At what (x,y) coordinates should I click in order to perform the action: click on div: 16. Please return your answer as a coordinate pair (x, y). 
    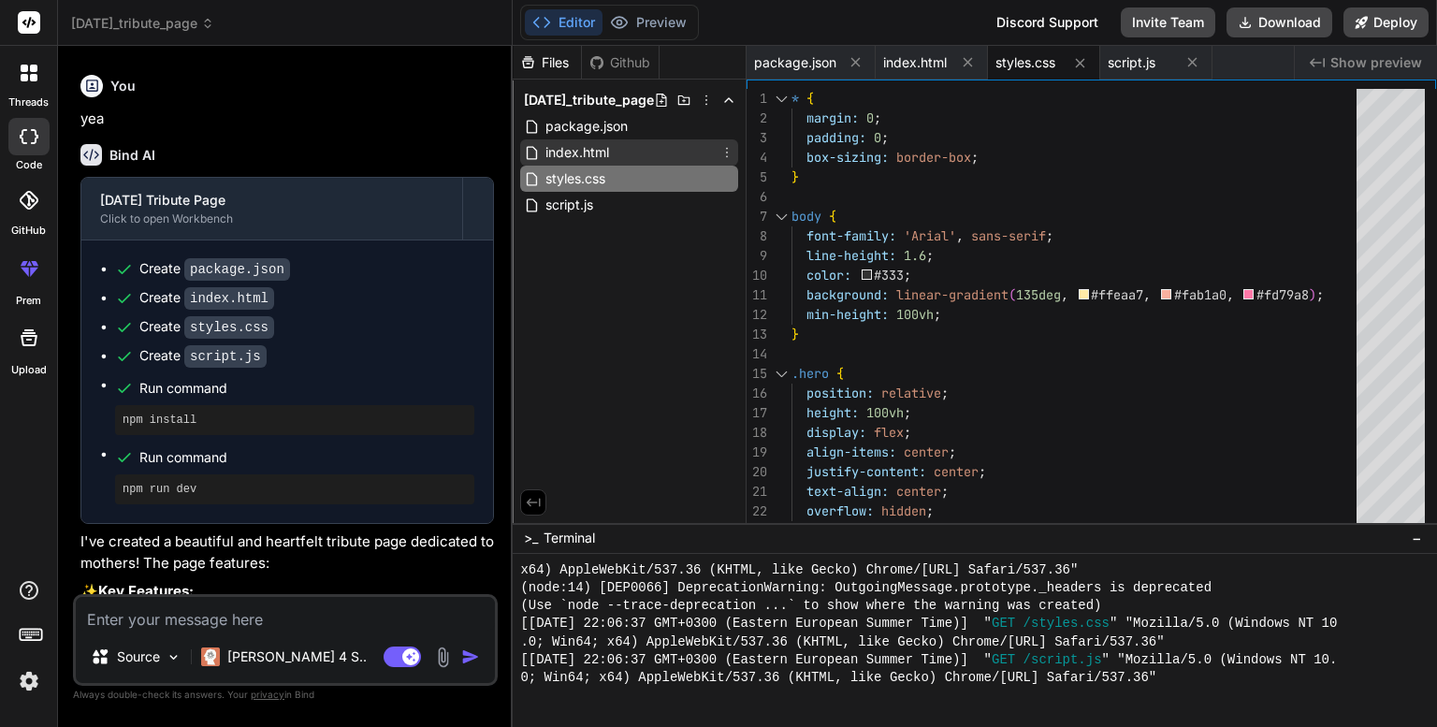
    Looking at the image, I should click on (757, 393).